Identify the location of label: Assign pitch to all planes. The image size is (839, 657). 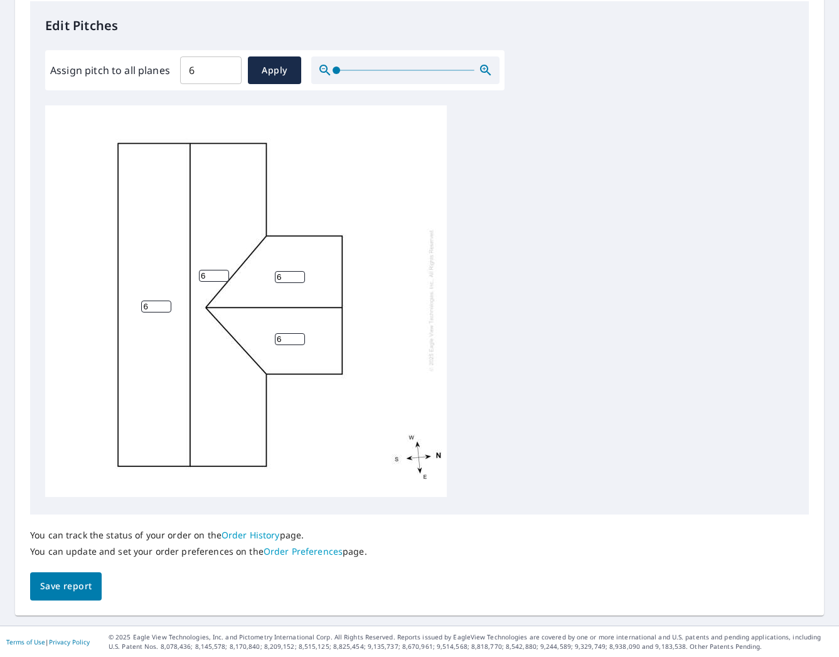
(110, 70).